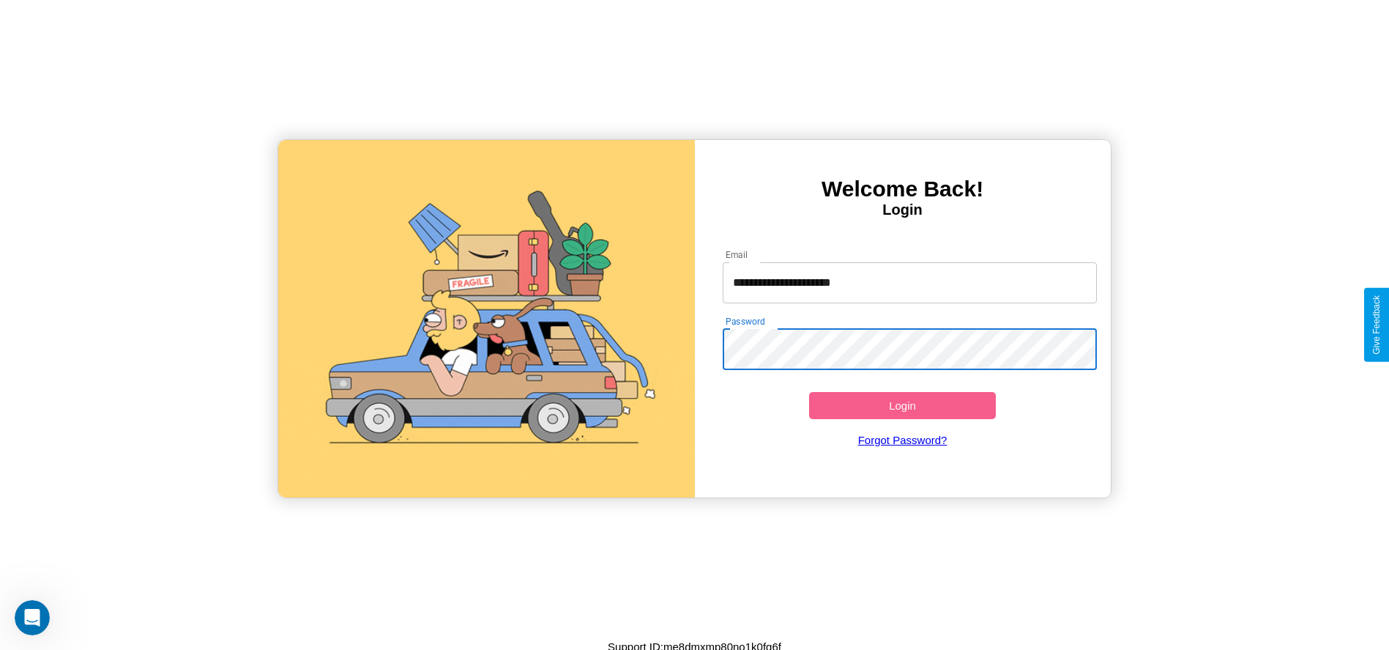  I want to click on label: Password, so click(745, 321).